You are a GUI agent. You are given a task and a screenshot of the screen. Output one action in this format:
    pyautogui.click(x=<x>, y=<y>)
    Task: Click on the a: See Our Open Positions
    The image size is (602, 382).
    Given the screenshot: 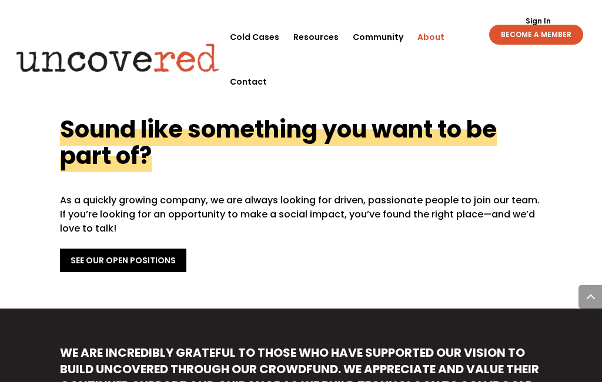 What is the action you would take?
    pyautogui.click(x=123, y=260)
    